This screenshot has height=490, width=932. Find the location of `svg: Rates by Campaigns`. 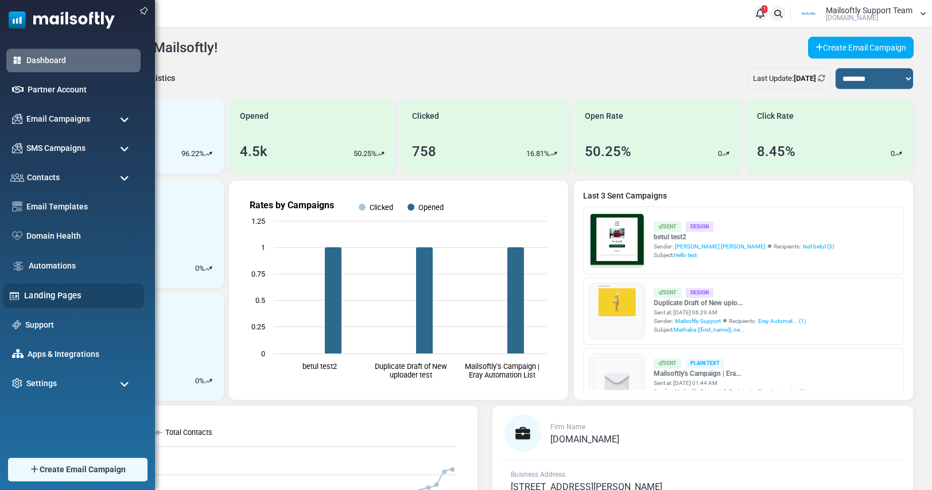

svg: Rates by Campaigns is located at coordinates (398, 290).